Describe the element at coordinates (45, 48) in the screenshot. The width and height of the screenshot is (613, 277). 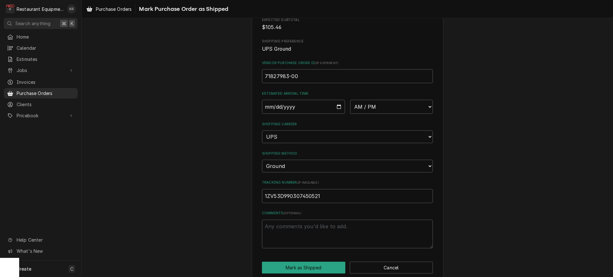
I see `span: Calendar` at that location.